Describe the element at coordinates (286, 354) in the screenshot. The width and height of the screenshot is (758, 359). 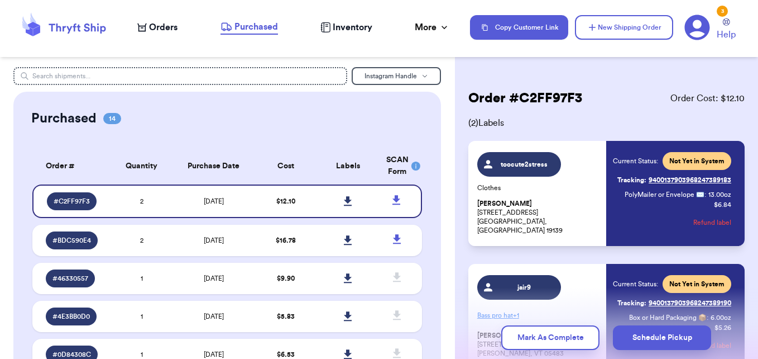
I see `span: $ 6.53` at that location.